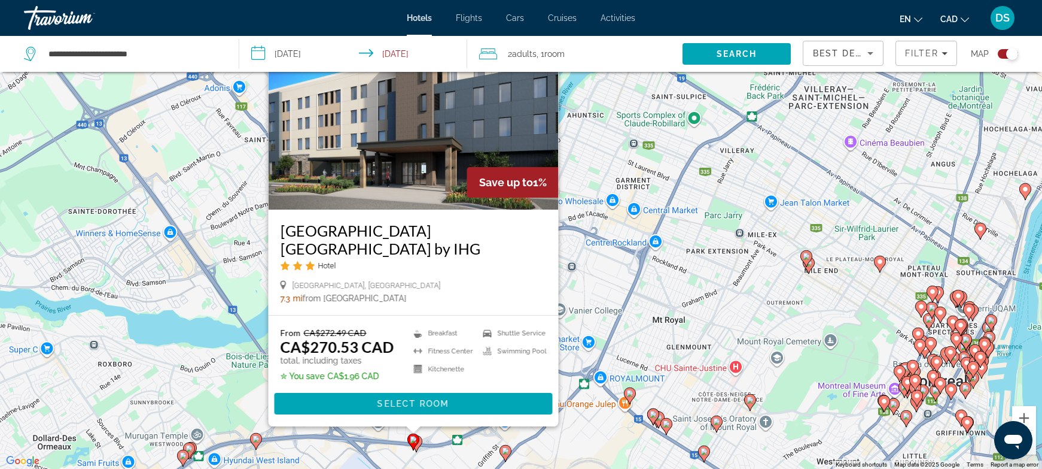 This screenshot has width=1042, height=469. What do you see at coordinates (291, 332) in the screenshot?
I see `span: From` at bounding box center [291, 332].